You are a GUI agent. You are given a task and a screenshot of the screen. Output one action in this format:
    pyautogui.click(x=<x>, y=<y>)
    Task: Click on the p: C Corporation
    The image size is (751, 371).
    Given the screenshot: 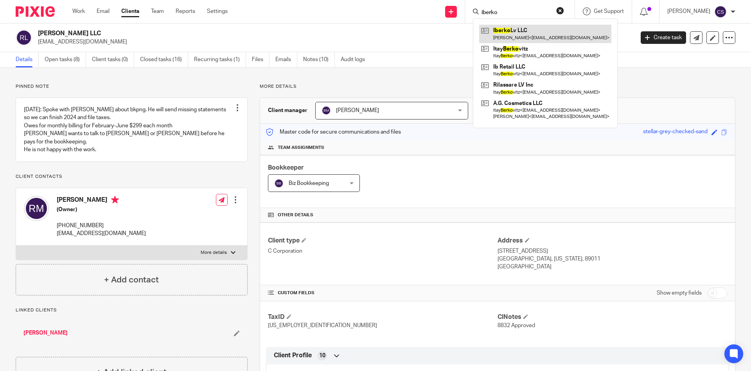 What is the action you would take?
    pyautogui.click(x=383, y=251)
    